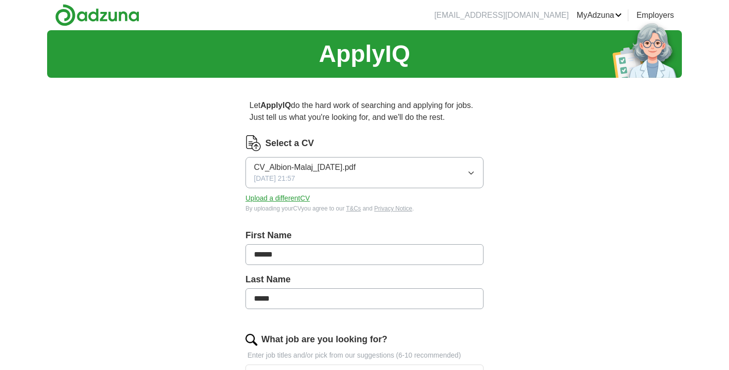 The width and height of the screenshot is (729, 370). Describe the element at coordinates (600, 15) in the screenshot. I see `a: MyAdzuna` at that location.